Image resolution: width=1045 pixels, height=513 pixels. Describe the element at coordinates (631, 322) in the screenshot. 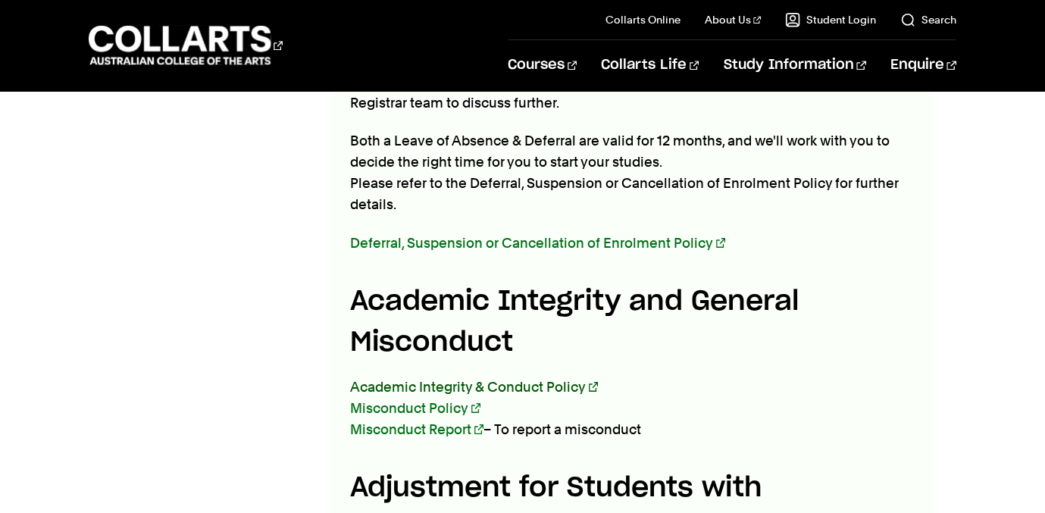

I see `h4: Academic Integrity and General Misconduct` at that location.